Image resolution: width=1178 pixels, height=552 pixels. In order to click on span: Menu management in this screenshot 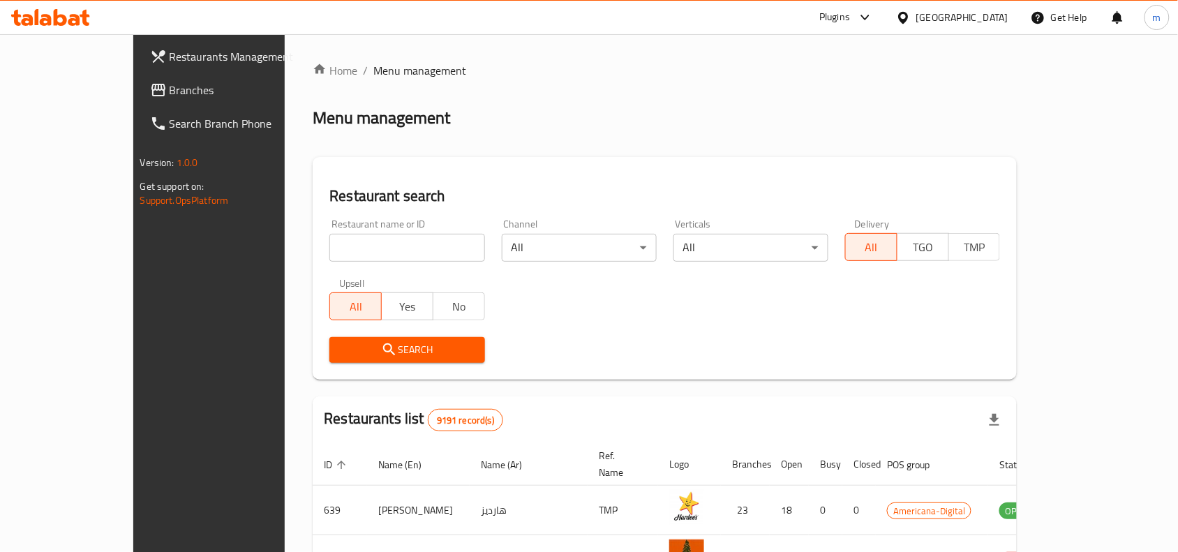, I will do `click(419, 70)`.